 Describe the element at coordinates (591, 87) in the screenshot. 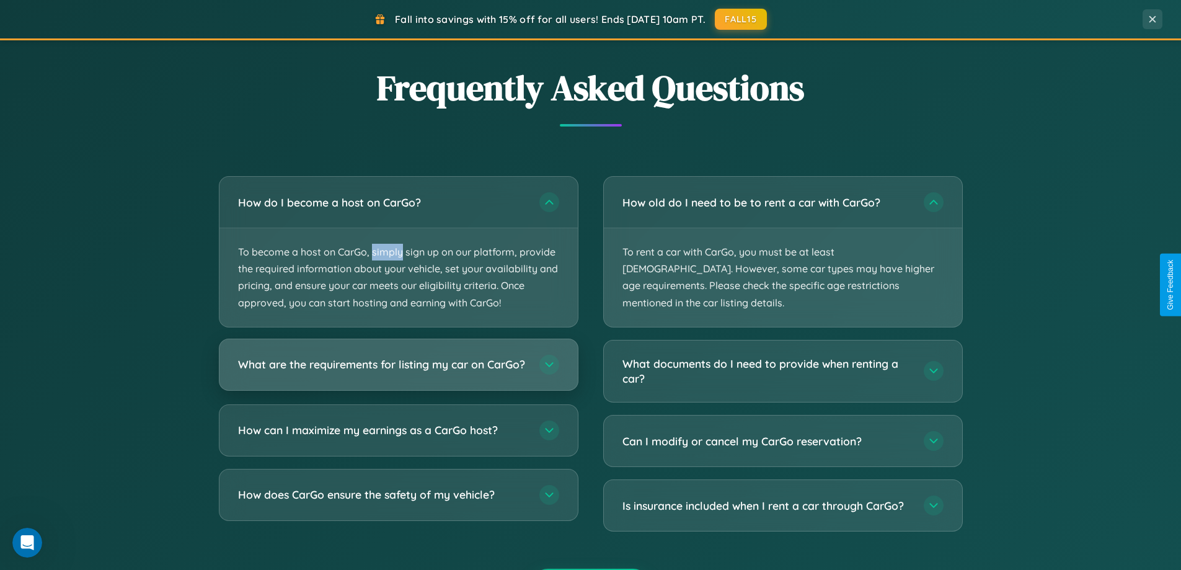

I see `h2: Frequently Asked Questions` at that location.